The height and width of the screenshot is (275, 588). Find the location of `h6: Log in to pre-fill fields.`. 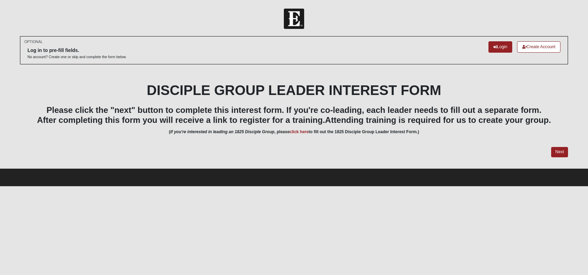

h6: Log in to pre-fill fields. is located at coordinates (77, 50).